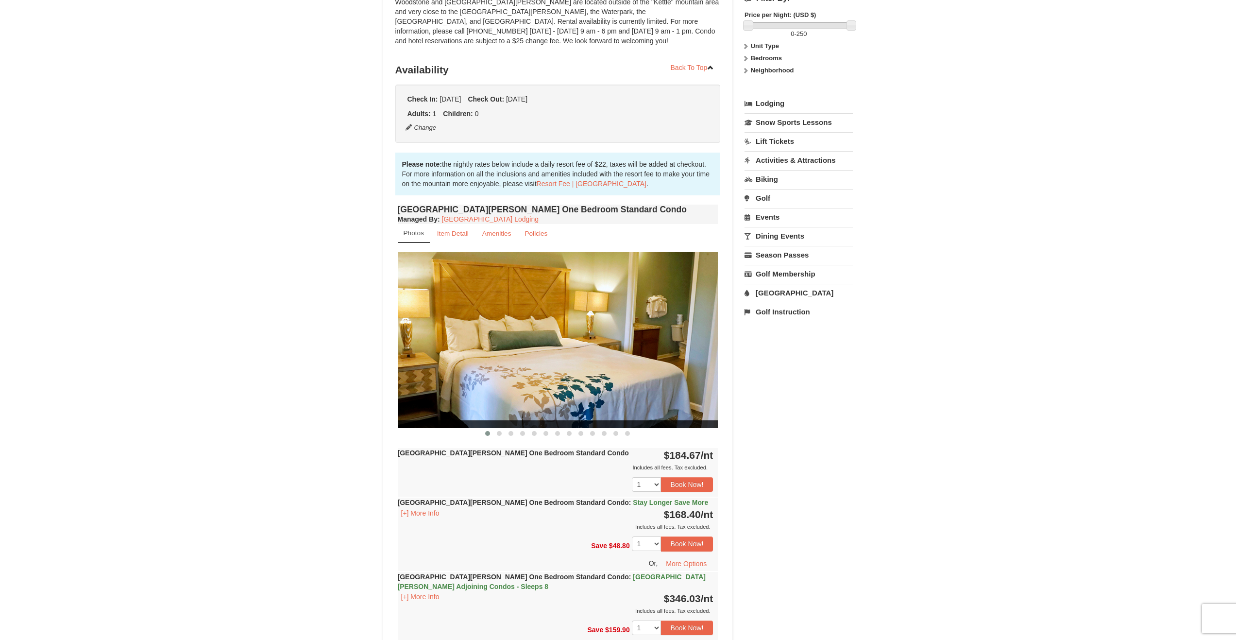 The image size is (1236, 640). Describe the element at coordinates (558, 70) in the screenshot. I see `h3: Availability` at that location.